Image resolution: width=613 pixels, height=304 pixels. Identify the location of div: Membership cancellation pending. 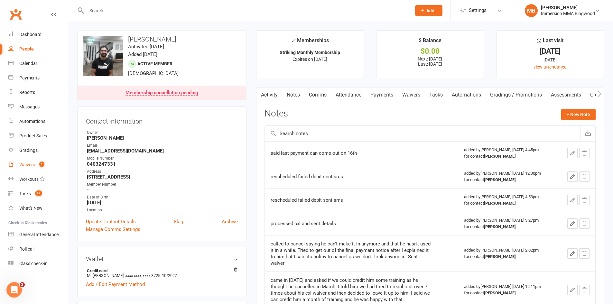
(162, 93).